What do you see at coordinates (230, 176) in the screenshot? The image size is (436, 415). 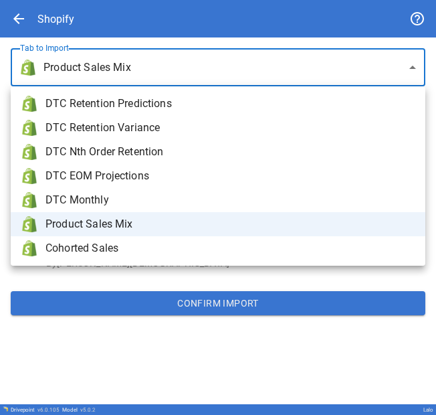 I see `span: DTC EOM Projections` at bounding box center [230, 176].